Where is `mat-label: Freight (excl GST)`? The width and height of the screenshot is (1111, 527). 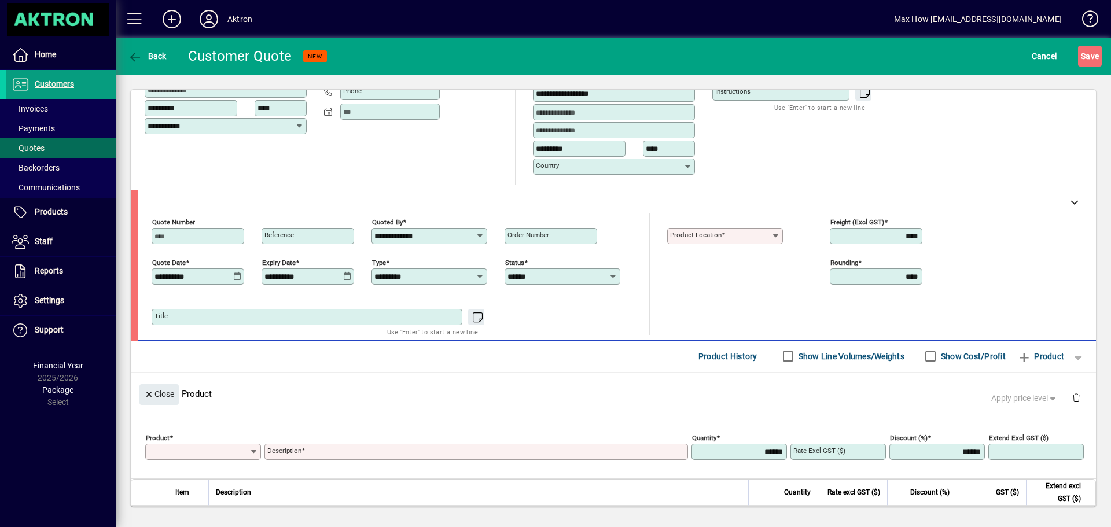 mat-label: Freight (excl GST) is located at coordinates (857, 222).